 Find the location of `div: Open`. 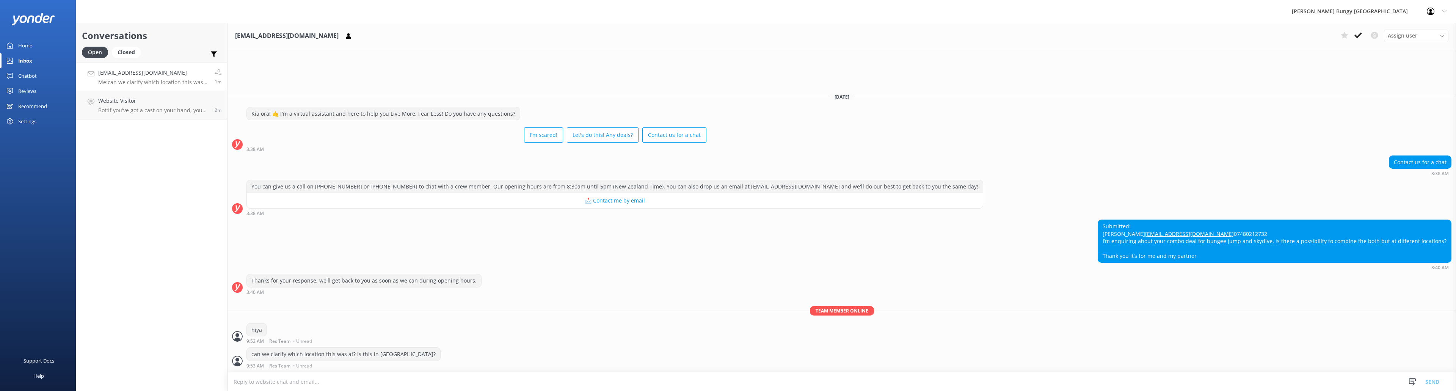

div: Open is located at coordinates (95, 52).